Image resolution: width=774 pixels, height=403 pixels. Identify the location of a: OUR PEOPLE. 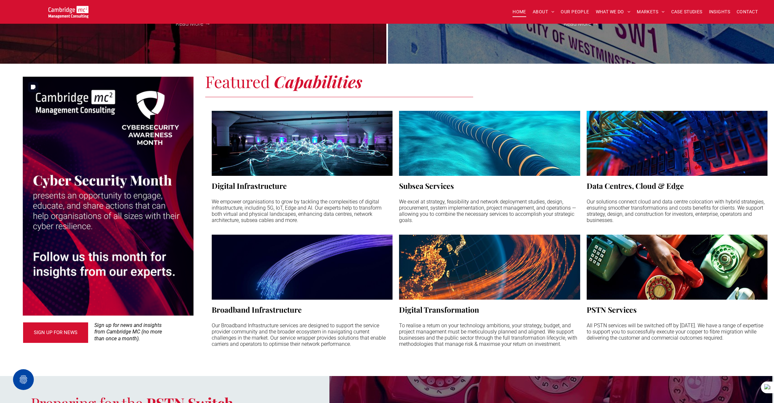
(574, 12).